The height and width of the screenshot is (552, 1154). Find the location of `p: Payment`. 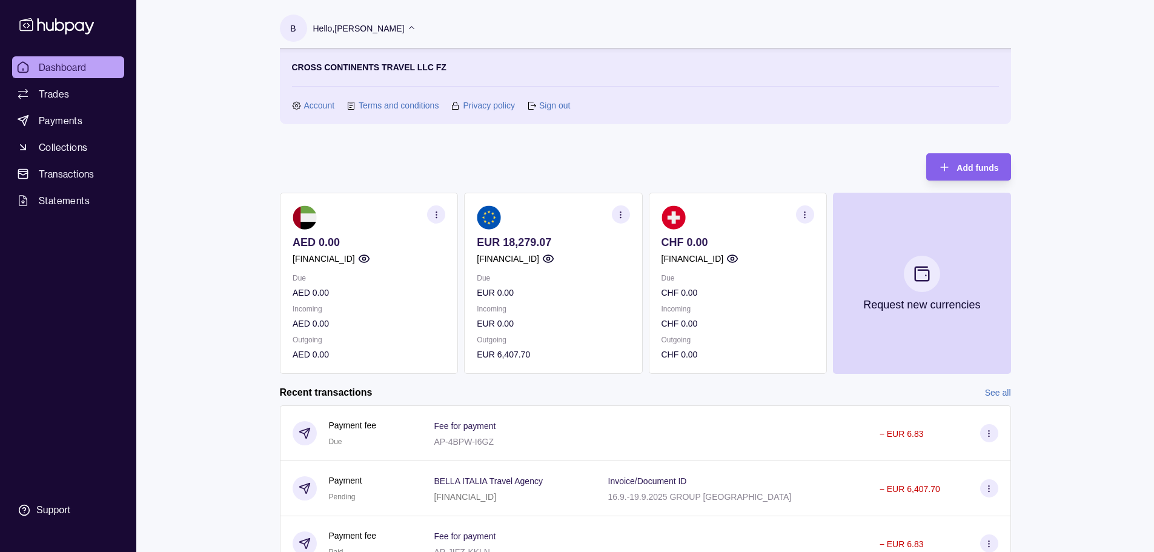

p: Payment is located at coordinates (345, 480).